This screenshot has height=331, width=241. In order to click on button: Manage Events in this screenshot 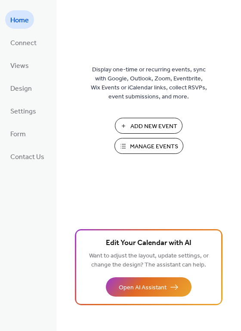, I will do `click(149, 146)`.